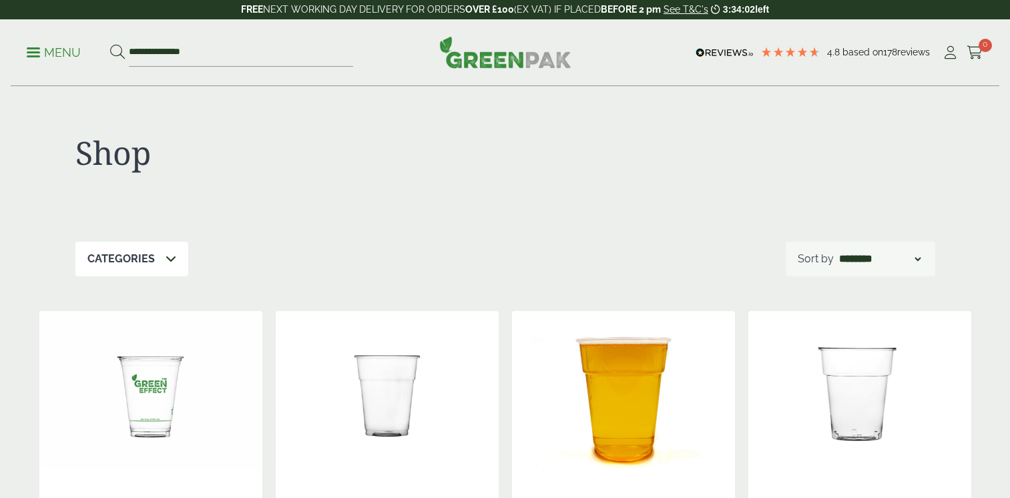 The height and width of the screenshot is (498, 1010). Describe the element at coordinates (791, 52) in the screenshot. I see `div: 4.78 Stars` at that location.